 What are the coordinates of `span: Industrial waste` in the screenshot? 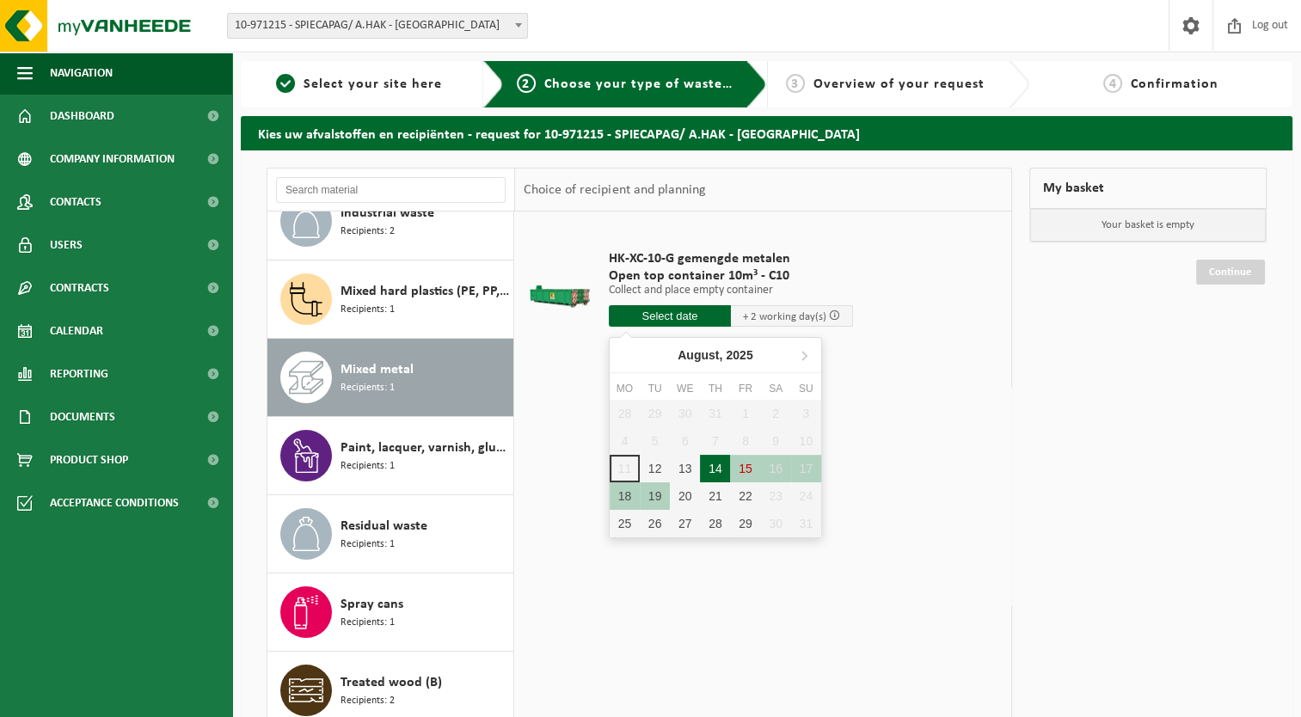 It's located at (387, 213).